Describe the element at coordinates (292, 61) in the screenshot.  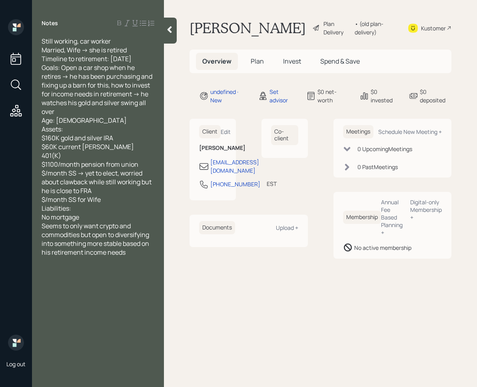
I see `span: Invest` at that location.